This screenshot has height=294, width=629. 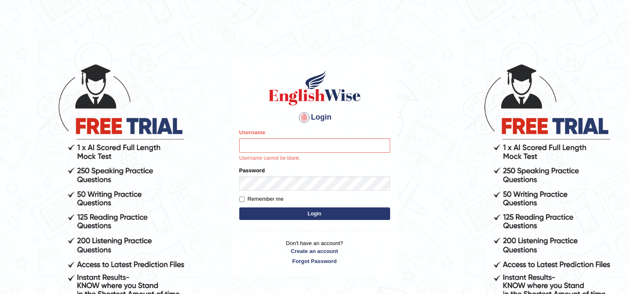 I want to click on a: Forgot Password, so click(x=315, y=261).